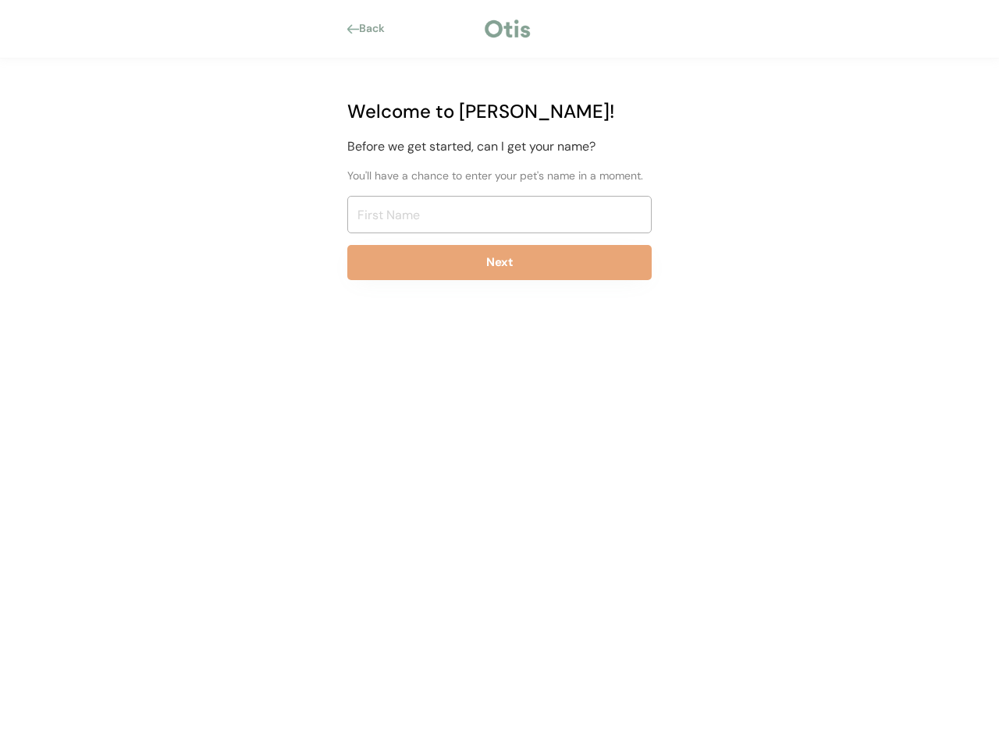 The height and width of the screenshot is (749, 999). I want to click on button: Next, so click(500, 262).